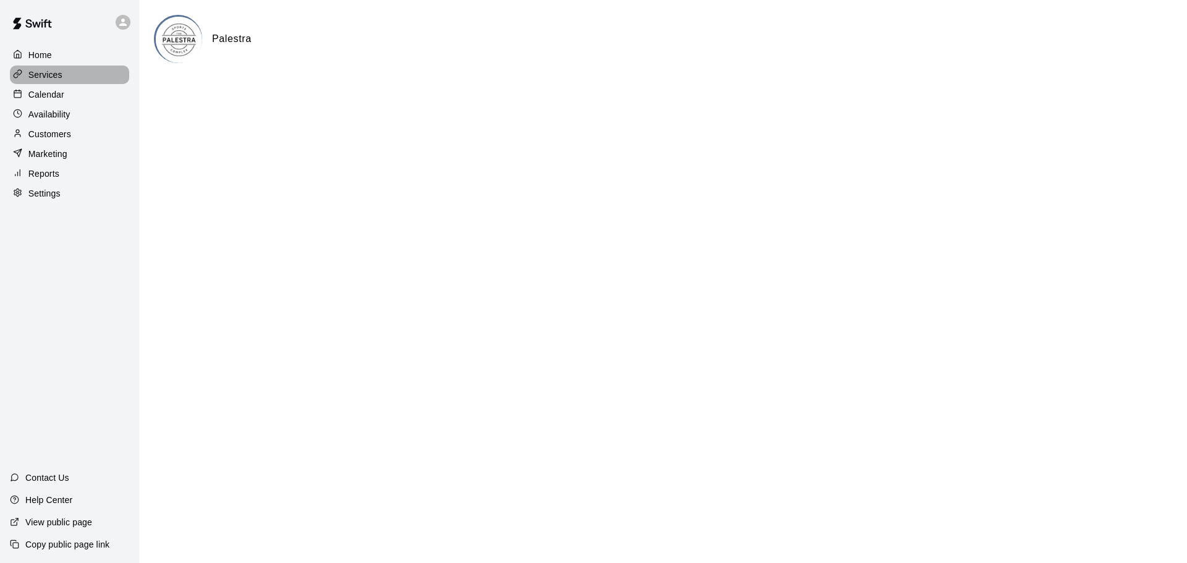 Image resolution: width=1187 pixels, height=563 pixels. I want to click on p: Copy public page link, so click(67, 545).